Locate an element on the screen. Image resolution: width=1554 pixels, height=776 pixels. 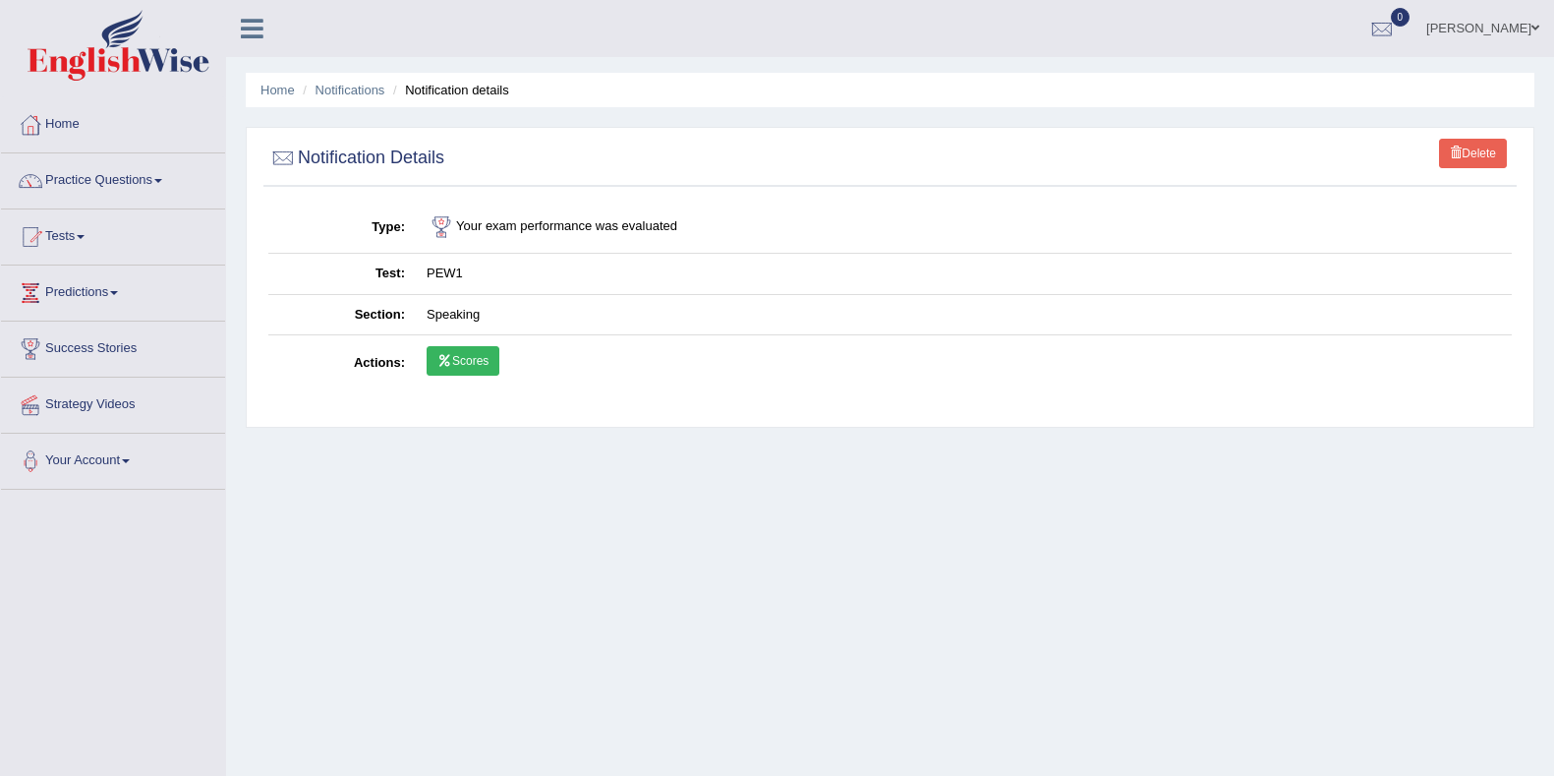
td: PEW1 is located at coordinates (963, 274).